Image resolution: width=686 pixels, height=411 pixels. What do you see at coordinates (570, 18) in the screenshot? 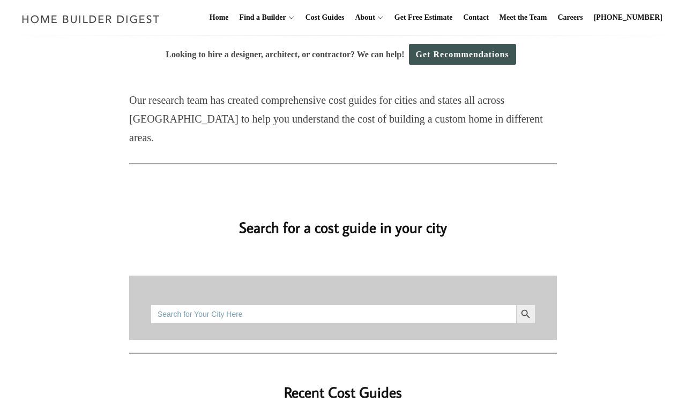
I see `a: Careers` at bounding box center [570, 18].